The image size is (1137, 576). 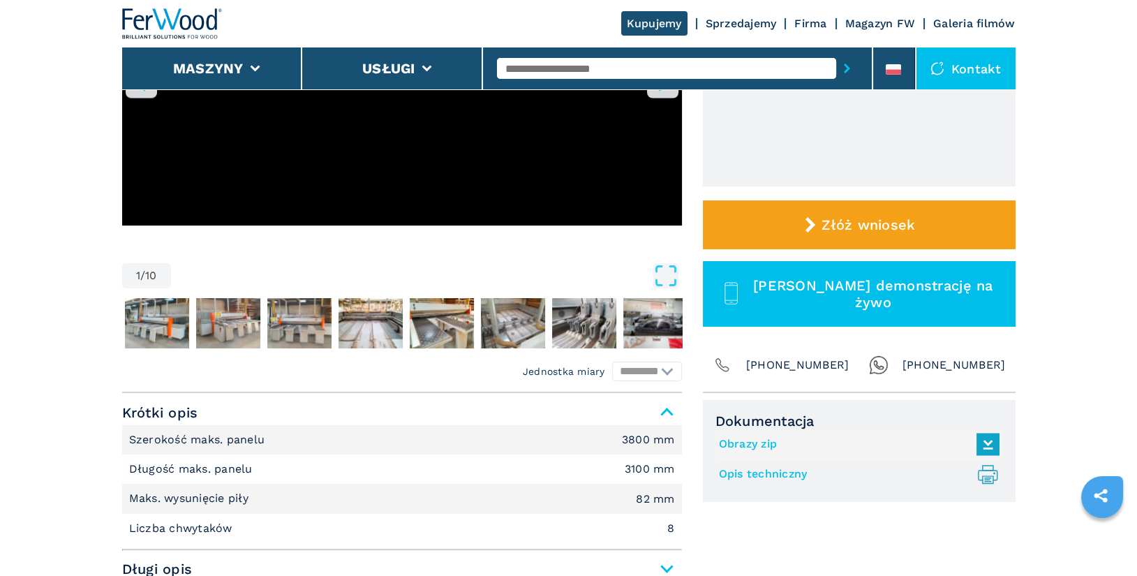 What do you see at coordinates (655, 323) in the screenshot?
I see `img: bf3ac69225d45519308d71139ac2df99` at bounding box center [655, 323].